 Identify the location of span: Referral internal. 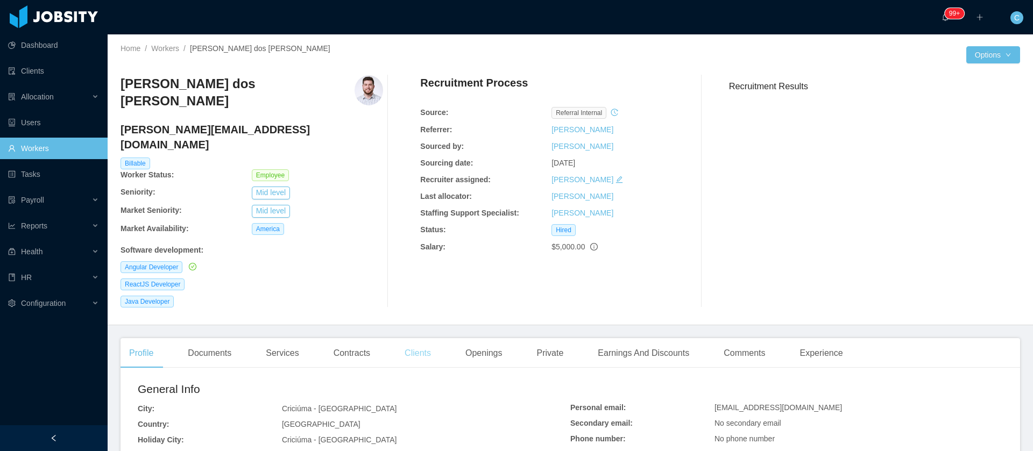
(579, 113).